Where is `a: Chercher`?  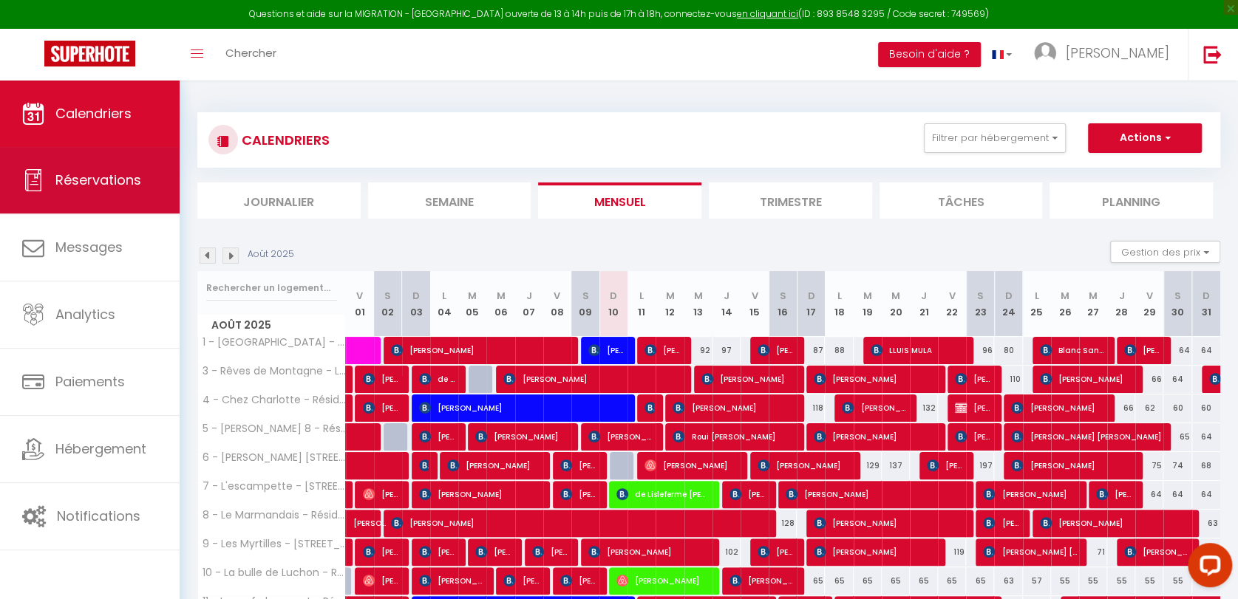 a: Chercher is located at coordinates (251, 55).